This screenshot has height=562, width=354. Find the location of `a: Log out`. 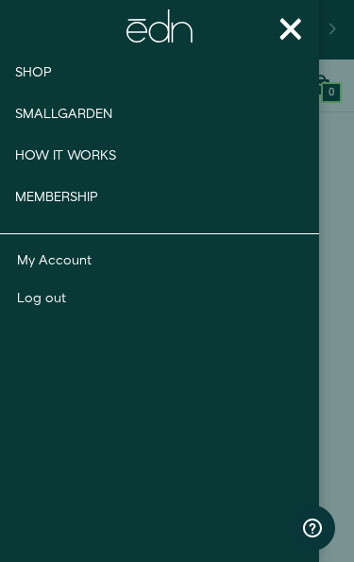

a: Log out is located at coordinates (160, 298).